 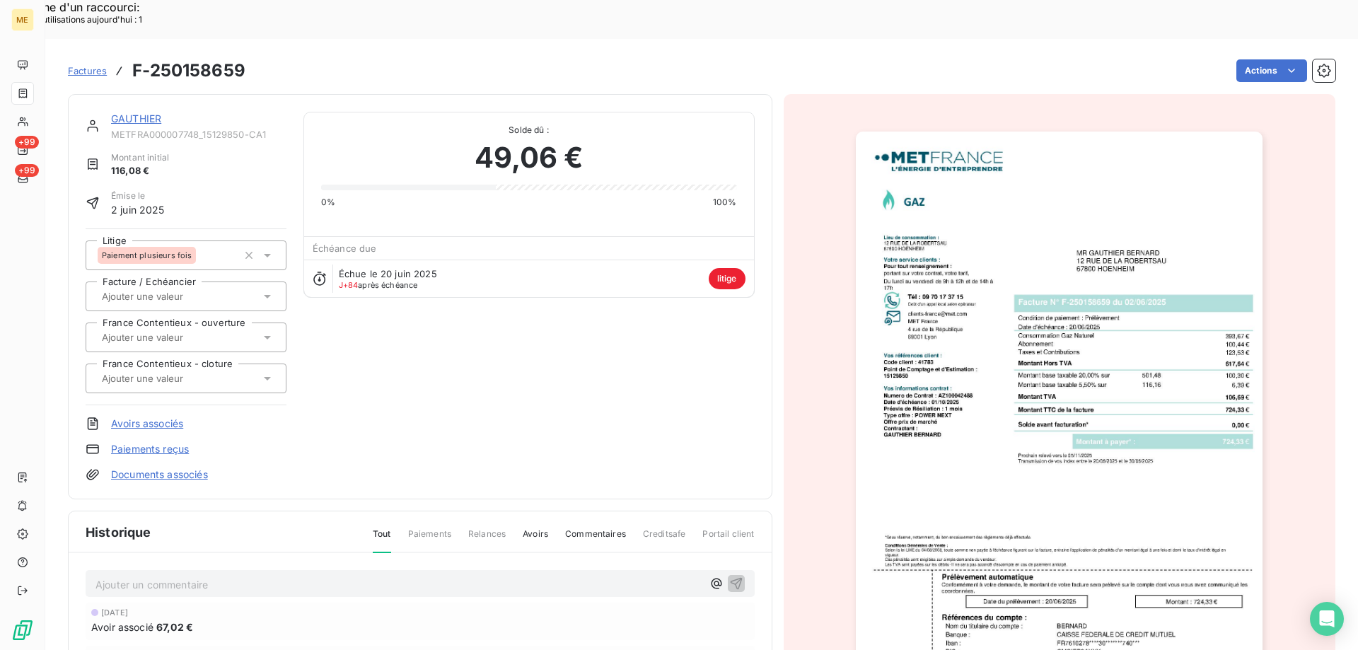 What do you see at coordinates (1272, 71) in the screenshot?
I see `button: Actions` at bounding box center [1272, 71].